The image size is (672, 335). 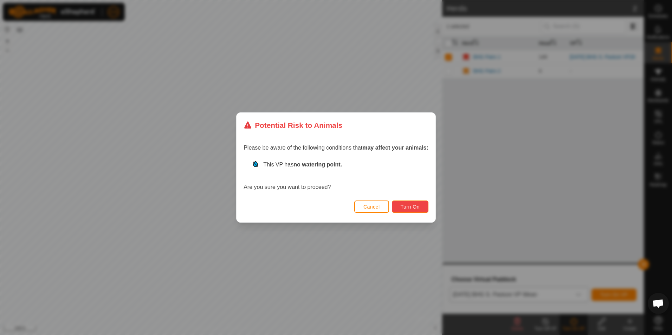 What do you see at coordinates (410, 207) in the screenshot?
I see `span: Turn On` at bounding box center [410, 207].